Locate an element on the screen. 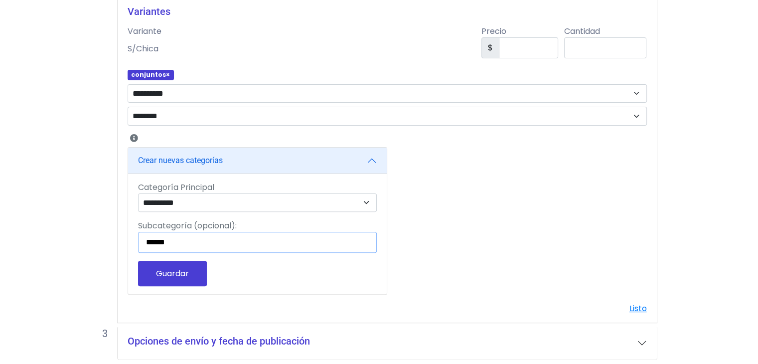  h5: Opciones de envío y fecha de publicación is located at coordinates (219, 341).